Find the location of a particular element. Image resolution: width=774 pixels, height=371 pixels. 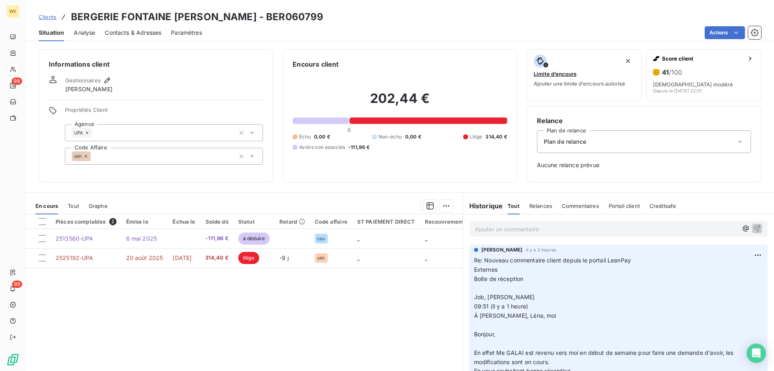

span: Limite d’encours is located at coordinates (555, 74).